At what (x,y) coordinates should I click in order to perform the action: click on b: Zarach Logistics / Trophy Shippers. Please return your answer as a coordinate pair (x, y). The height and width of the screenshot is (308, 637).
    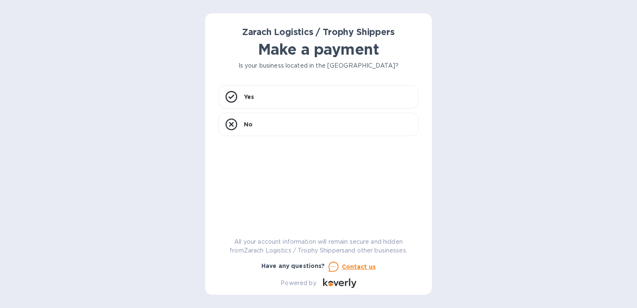
    Looking at the image, I should click on (318, 32).